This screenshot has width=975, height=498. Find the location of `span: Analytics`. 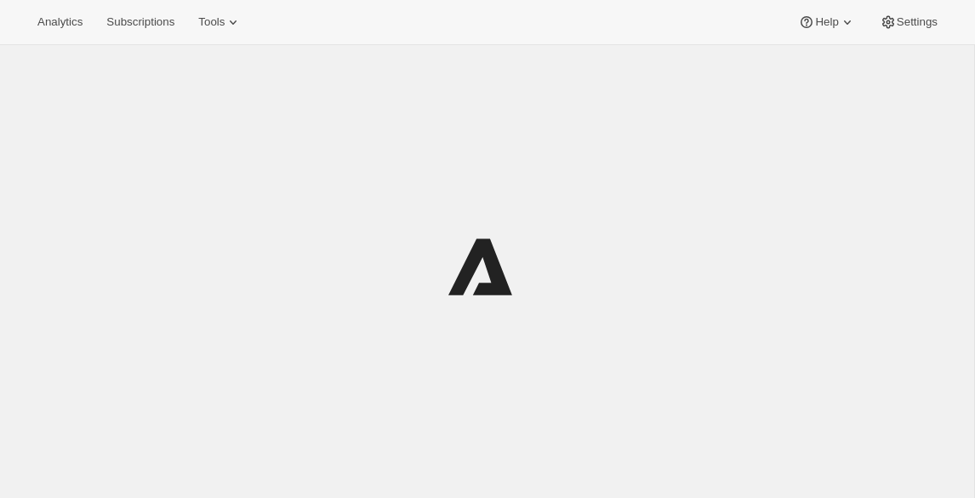

span: Analytics is located at coordinates (60, 22).